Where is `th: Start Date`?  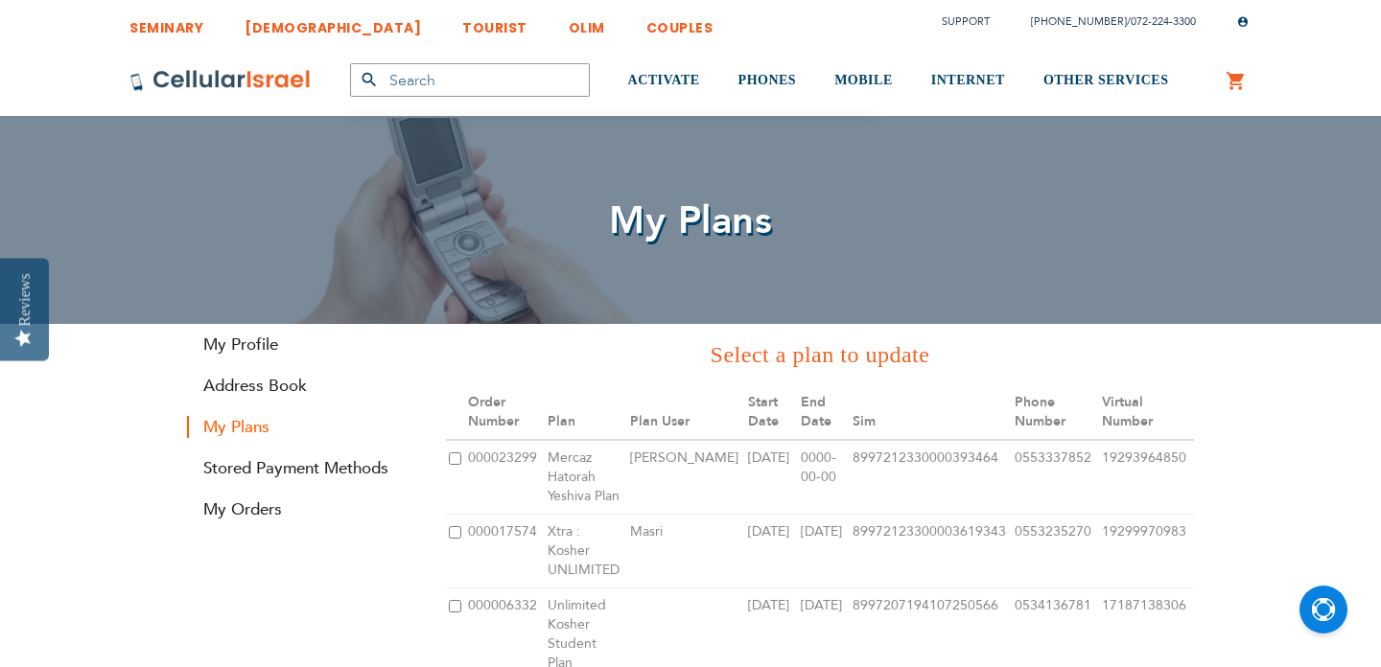 th: Start Date is located at coordinates (771, 412).